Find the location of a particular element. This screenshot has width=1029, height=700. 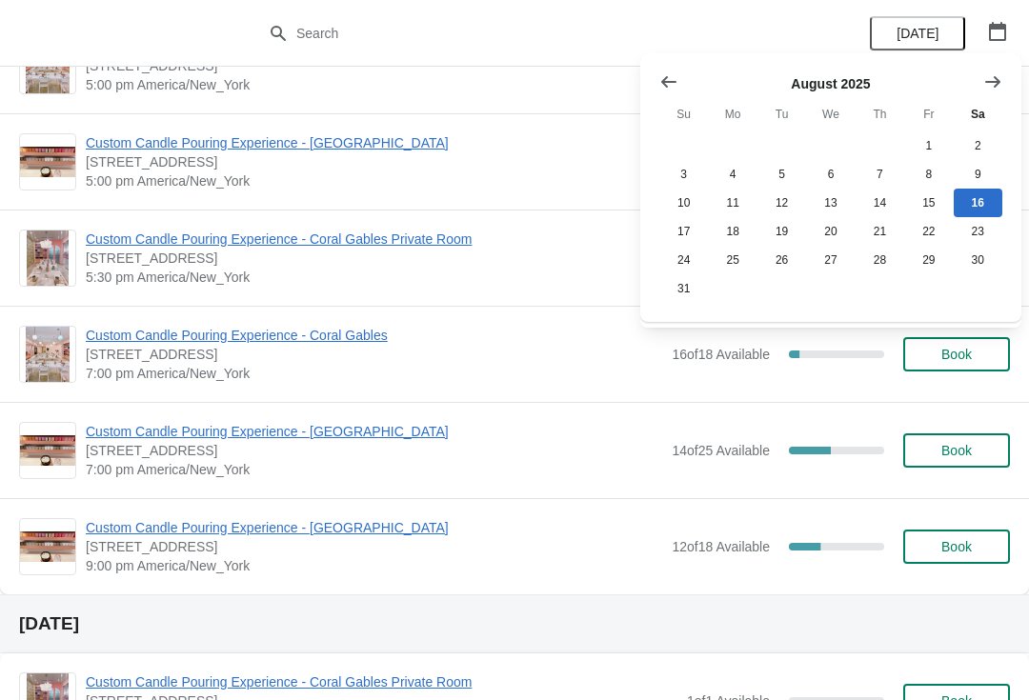

button: Monday August 4 2025 is located at coordinates (732, 174).